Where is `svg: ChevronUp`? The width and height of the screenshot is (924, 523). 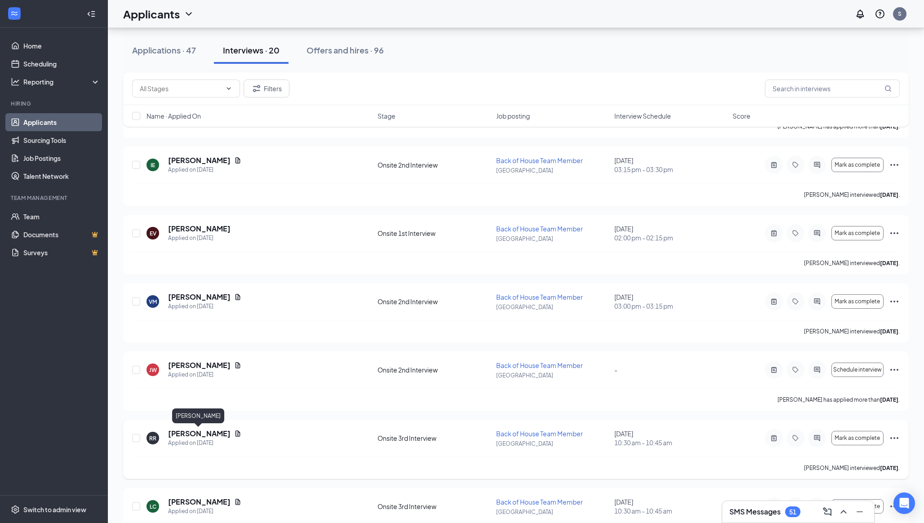
svg: ChevronUp is located at coordinates (844, 512).